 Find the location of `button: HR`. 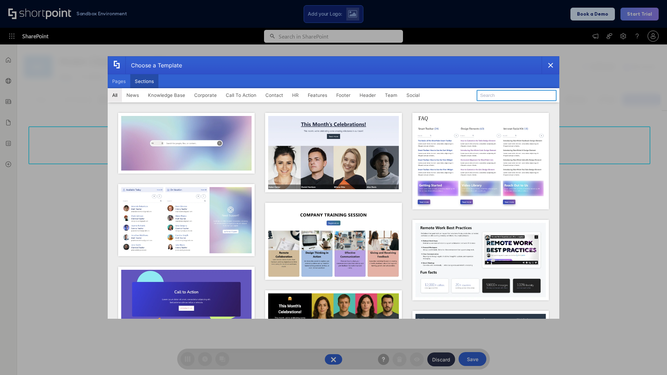

button: HR is located at coordinates (295, 95).